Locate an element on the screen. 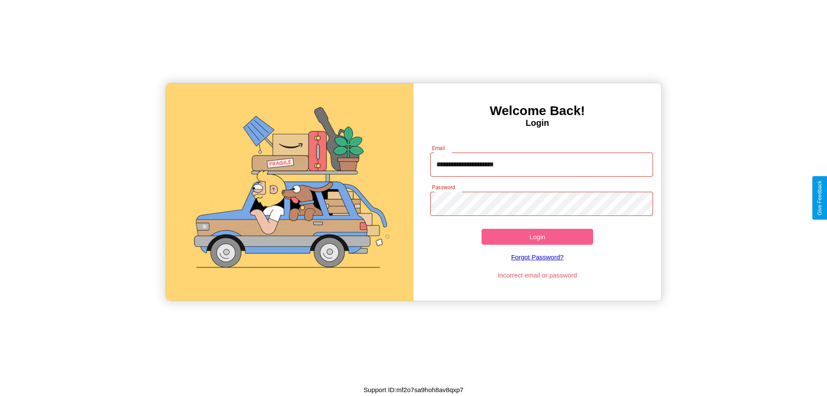  h4: Login is located at coordinates (537, 123).